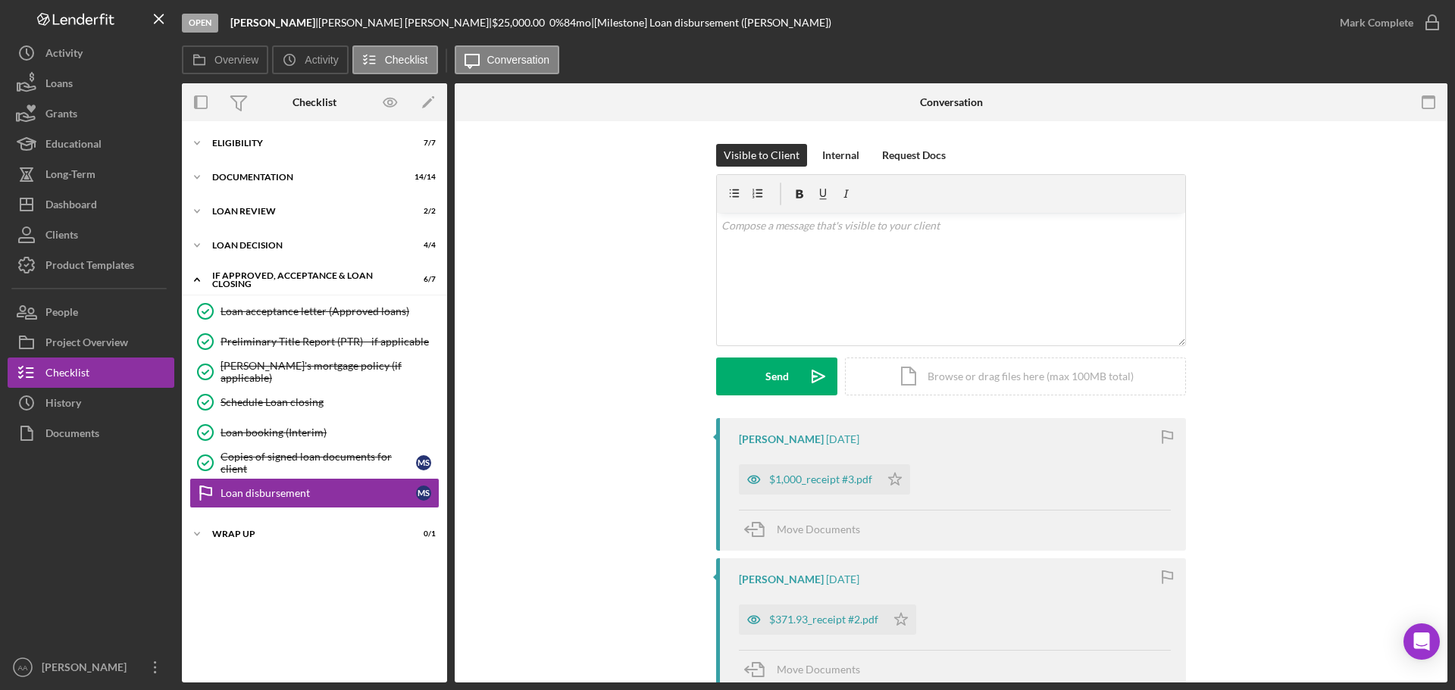 The image size is (1455, 690). What do you see at coordinates (61, 236) in the screenshot?
I see `div: Clients` at bounding box center [61, 236].